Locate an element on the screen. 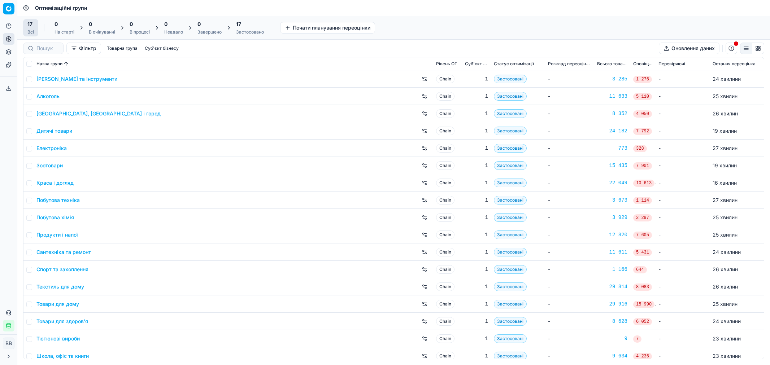  button: ВВ is located at coordinates (9, 344).